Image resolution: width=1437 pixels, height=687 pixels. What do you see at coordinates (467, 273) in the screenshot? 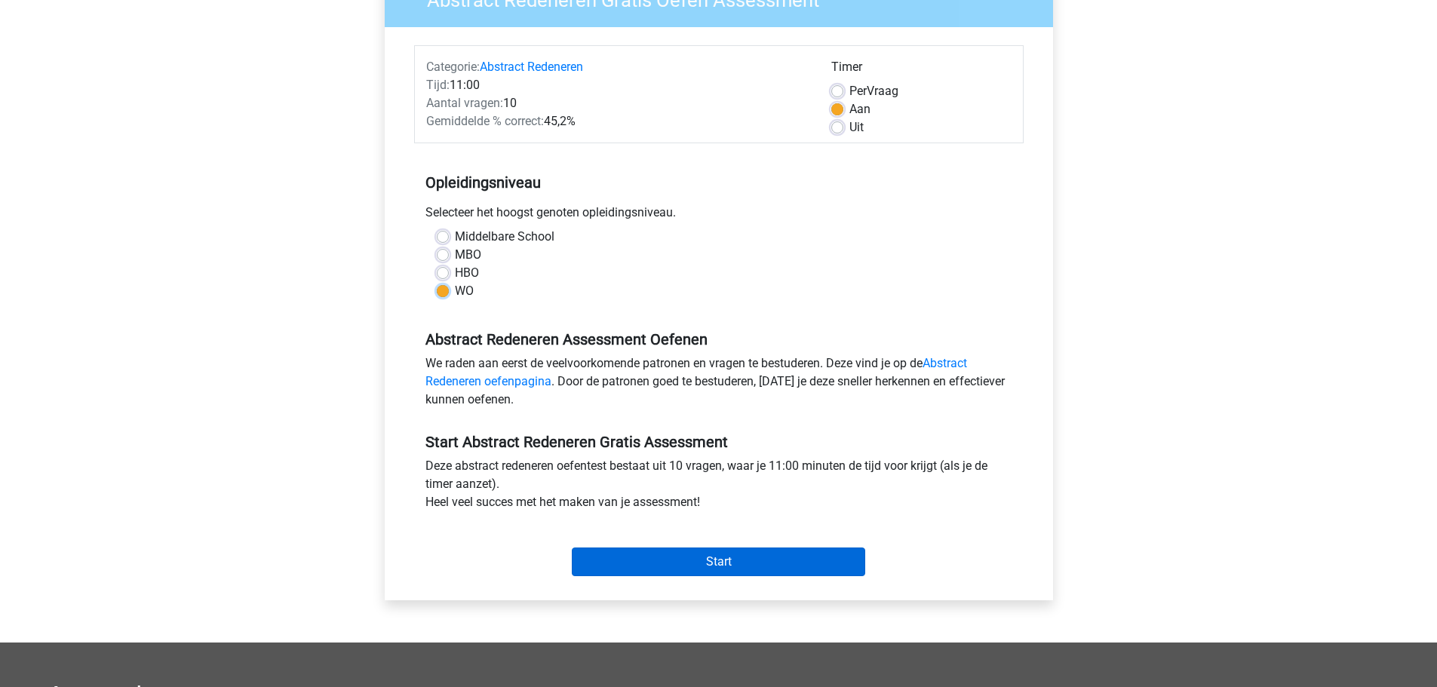
I see `label: HBO` at bounding box center [467, 273].